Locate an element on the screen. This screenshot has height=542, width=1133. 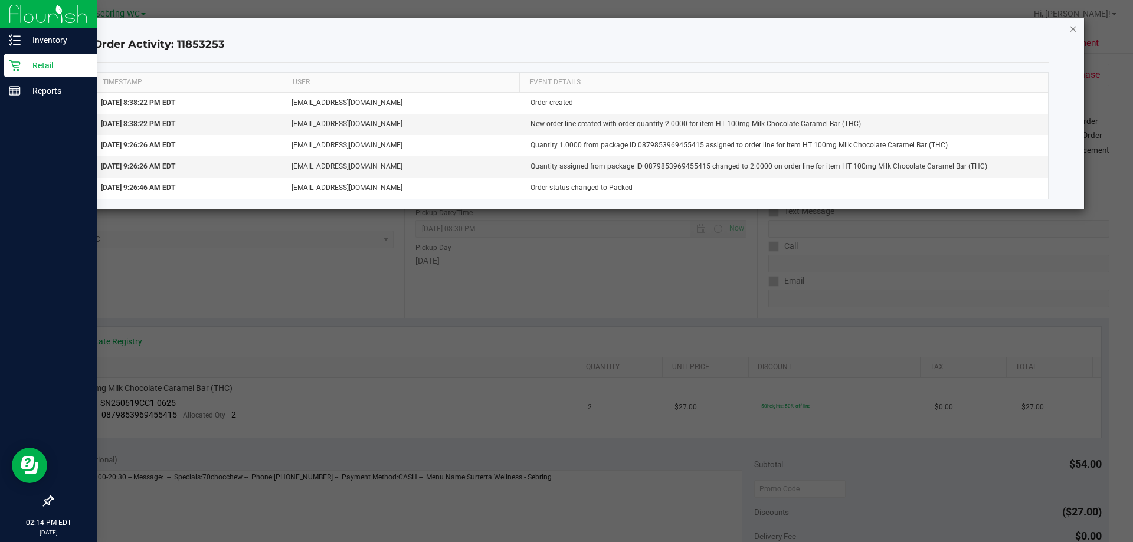
th: EVENT DETAILS is located at coordinates (780, 83).